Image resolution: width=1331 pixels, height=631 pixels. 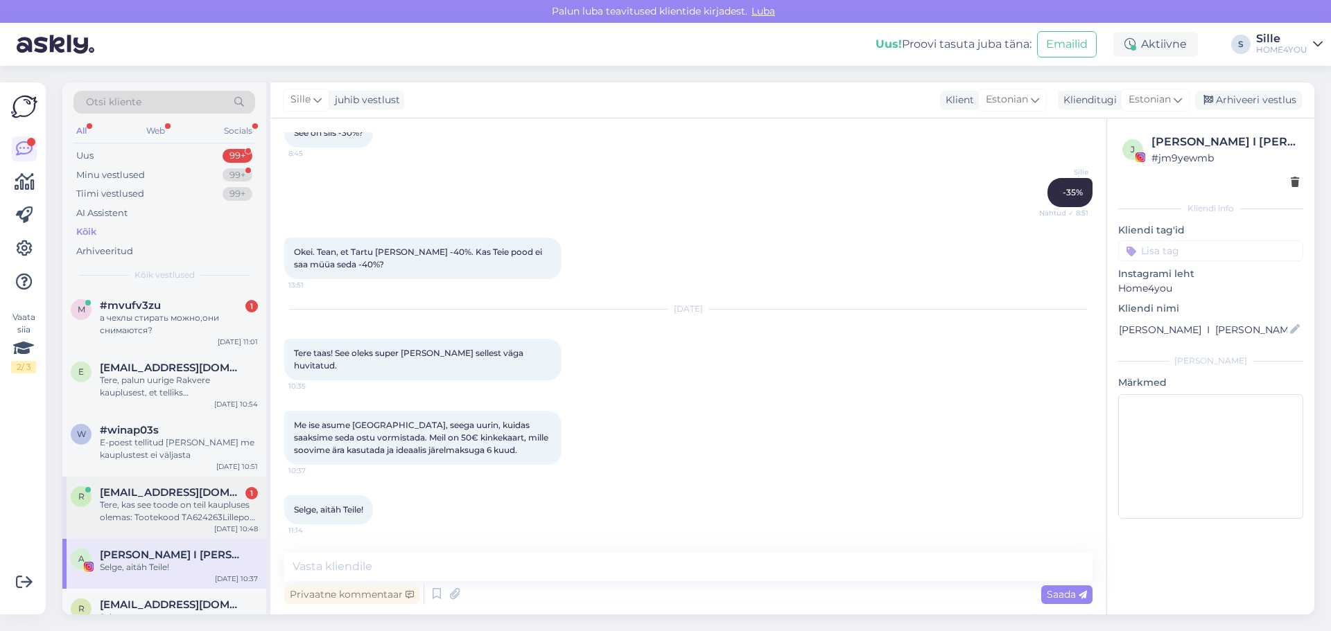 What do you see at coordinates (172, 368) in the screenshot?
I see `span: elenajalakas@gmail.com` at bounding box center [172, 368].